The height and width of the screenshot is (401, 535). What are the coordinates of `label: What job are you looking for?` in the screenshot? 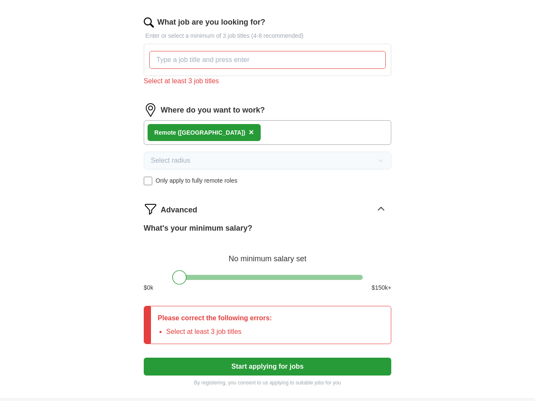 It's located at (211, 22).